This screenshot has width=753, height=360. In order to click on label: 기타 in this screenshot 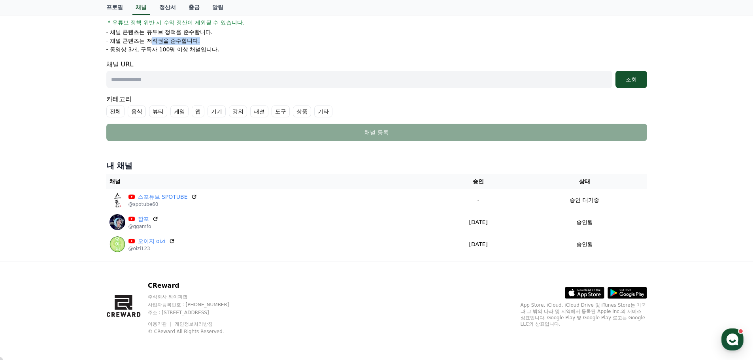, I will do `click(323, 111)`.